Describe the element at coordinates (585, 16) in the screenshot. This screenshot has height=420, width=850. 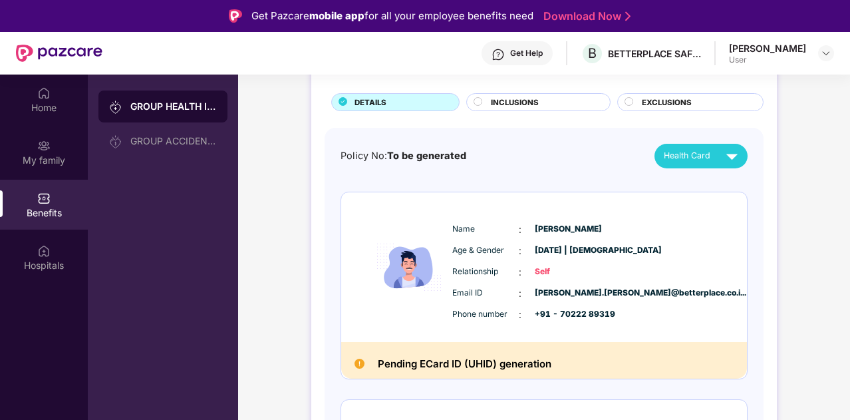
I see `a: Download Now` at that location.